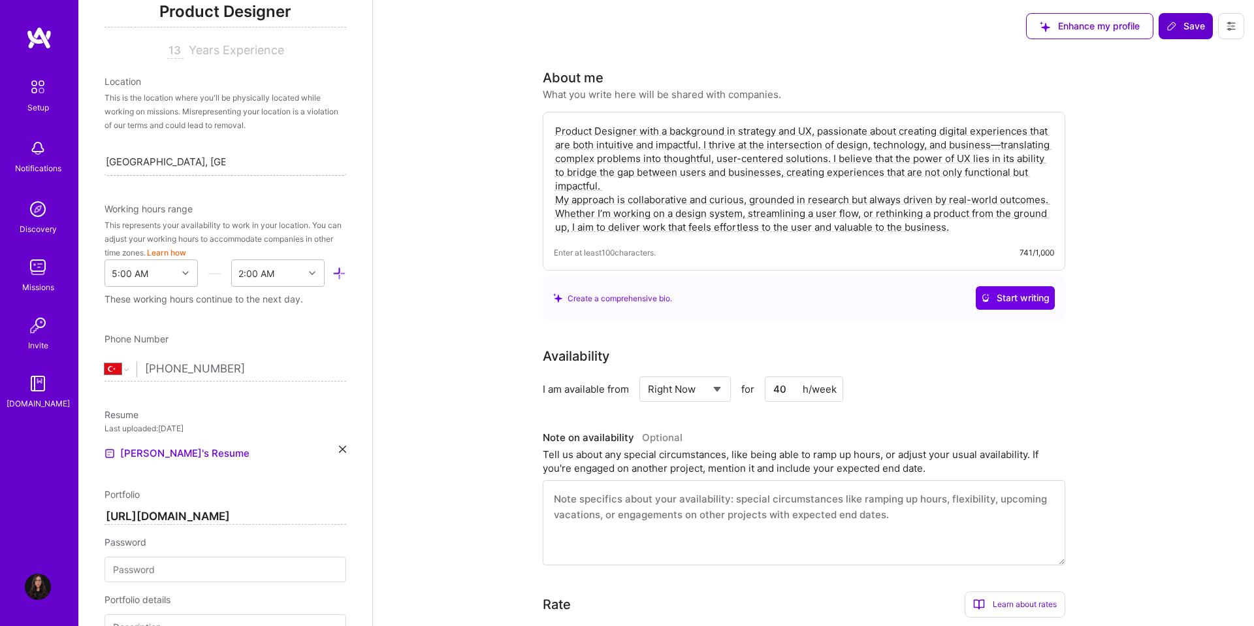 The image size is (1254, 626). Describe the element at coordinates (605, 252) in the screenshot. I see `span: Enter at least 100 characters.` at that location.